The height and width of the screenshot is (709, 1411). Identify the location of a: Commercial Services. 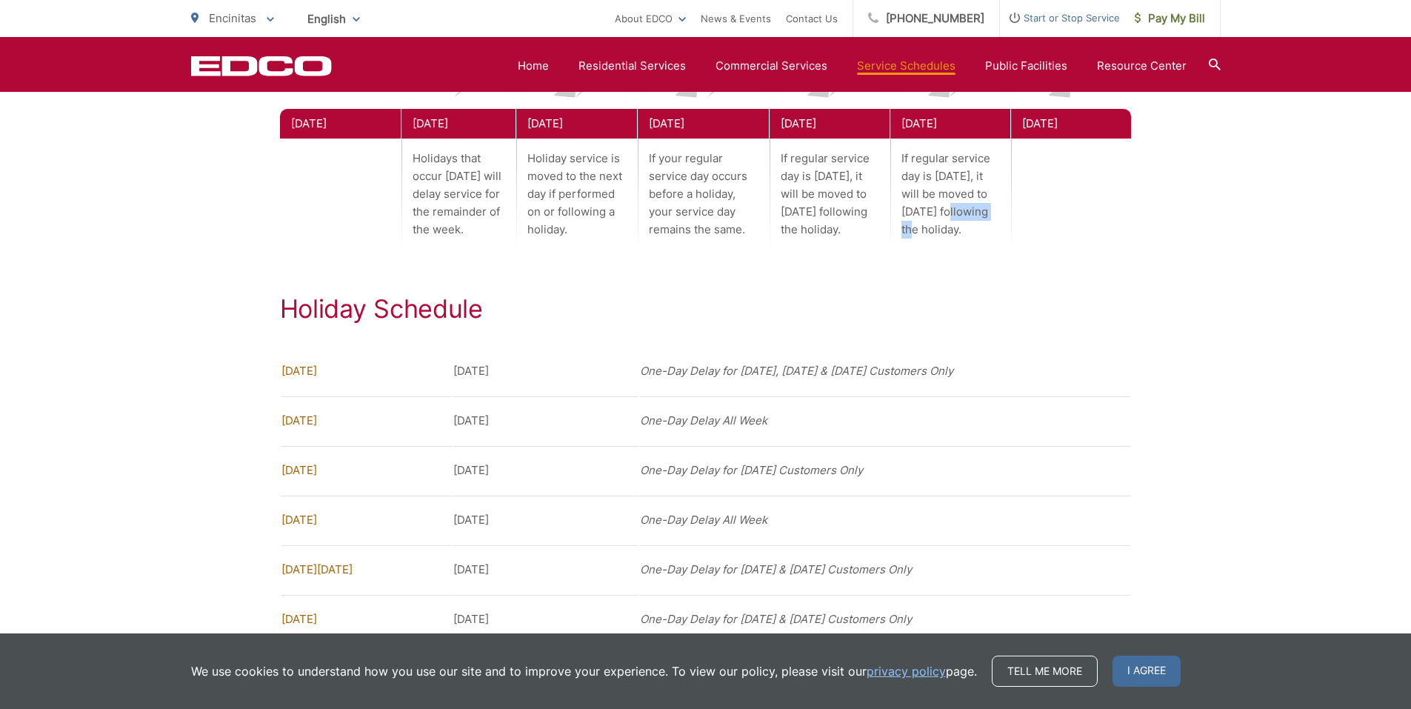
(771, 66).